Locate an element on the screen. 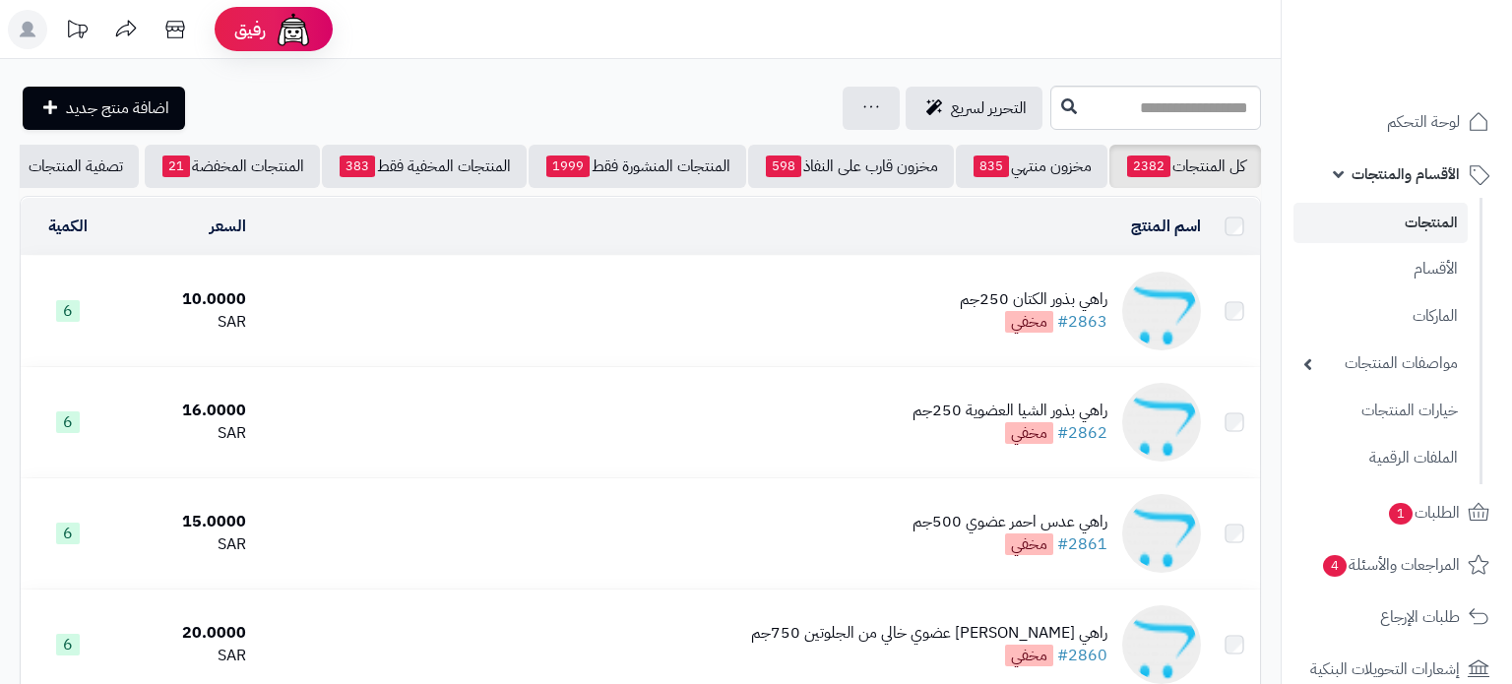 The height and width of the screenshot is (684, 1512). a: السعر is located at coordinates (227, 226).